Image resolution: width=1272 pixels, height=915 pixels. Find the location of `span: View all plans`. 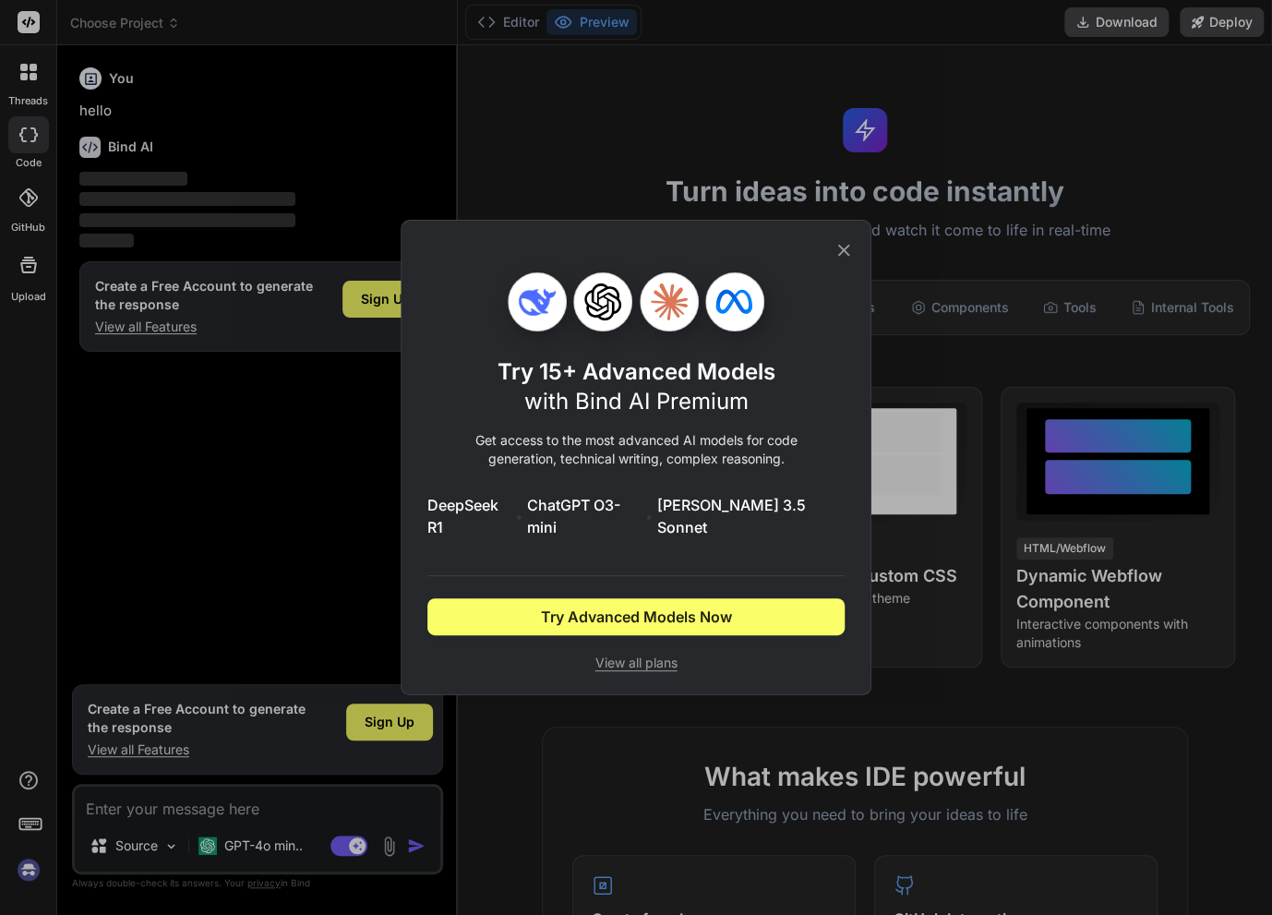

span: View all plans is located at coordinates (636, 663).